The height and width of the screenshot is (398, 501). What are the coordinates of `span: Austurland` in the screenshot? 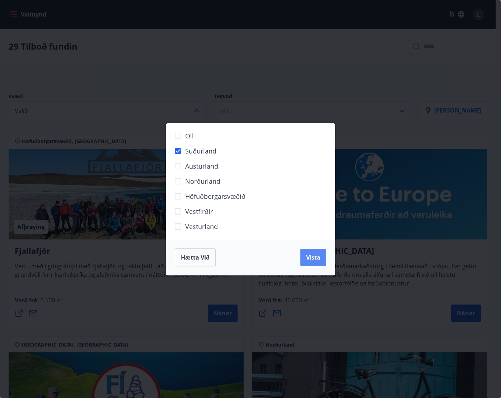 It's located at (202, 166).